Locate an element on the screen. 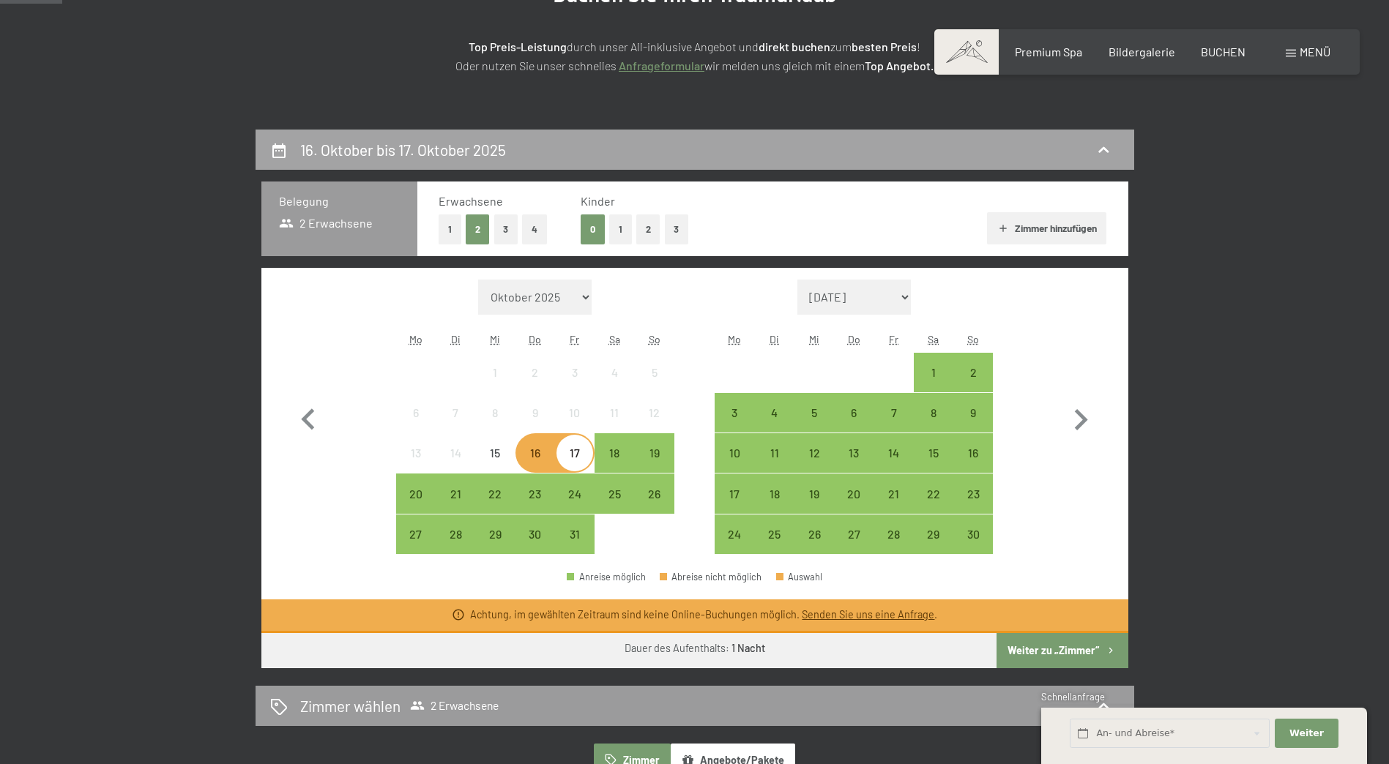 The image size is (1389, 764). div: 27 is located at coordinates (854, 547).